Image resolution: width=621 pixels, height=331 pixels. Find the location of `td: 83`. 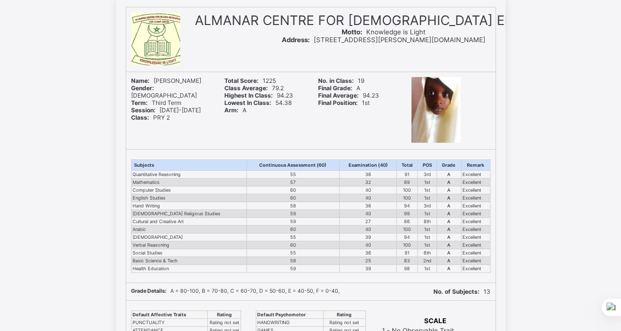

td: 83 is located at coordinates (407, 261).